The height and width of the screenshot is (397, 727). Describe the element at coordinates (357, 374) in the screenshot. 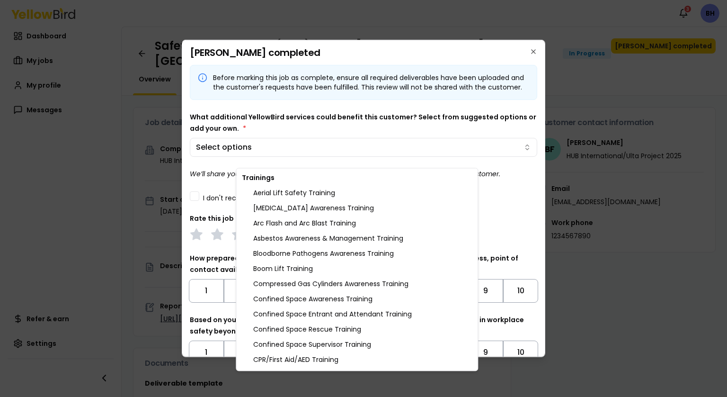

I see `div: Defensive Driver Training` at that location.